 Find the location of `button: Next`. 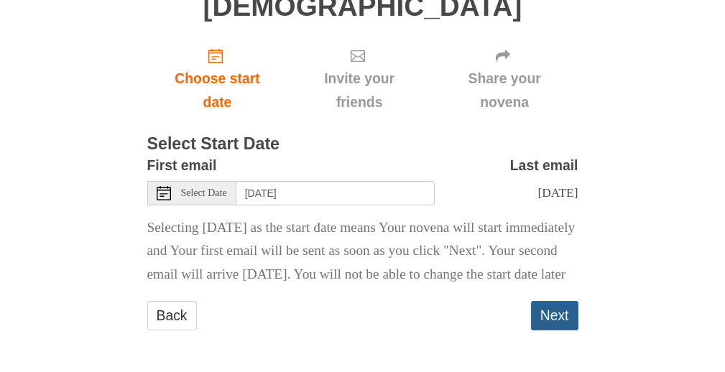

button: Next is located at coordinates (555, 315).